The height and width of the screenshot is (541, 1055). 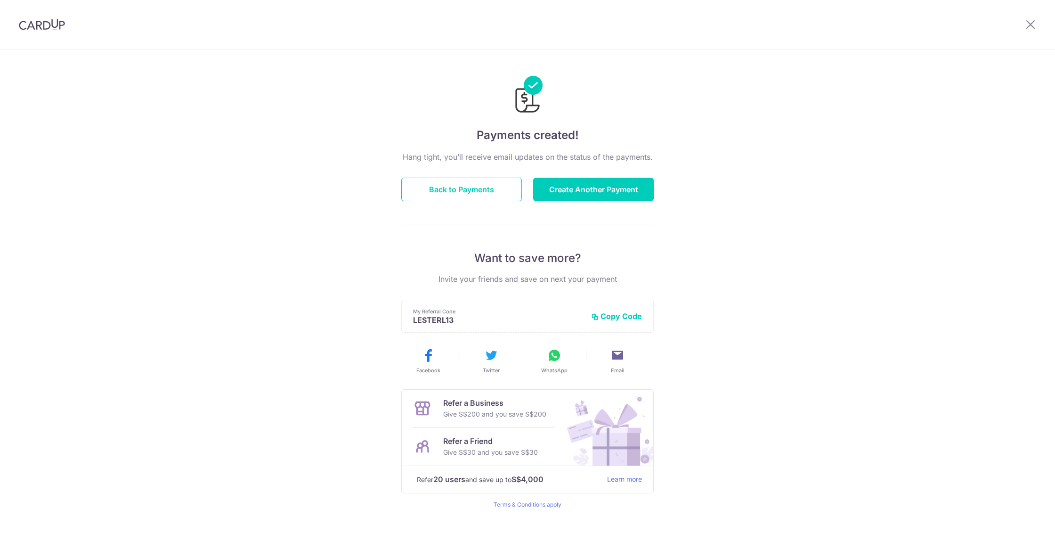 What do you see at coordinates (495, 414) in the screenshot?
I see `p: Give S$200 and you save S$200` at bounding box center [495, 414].